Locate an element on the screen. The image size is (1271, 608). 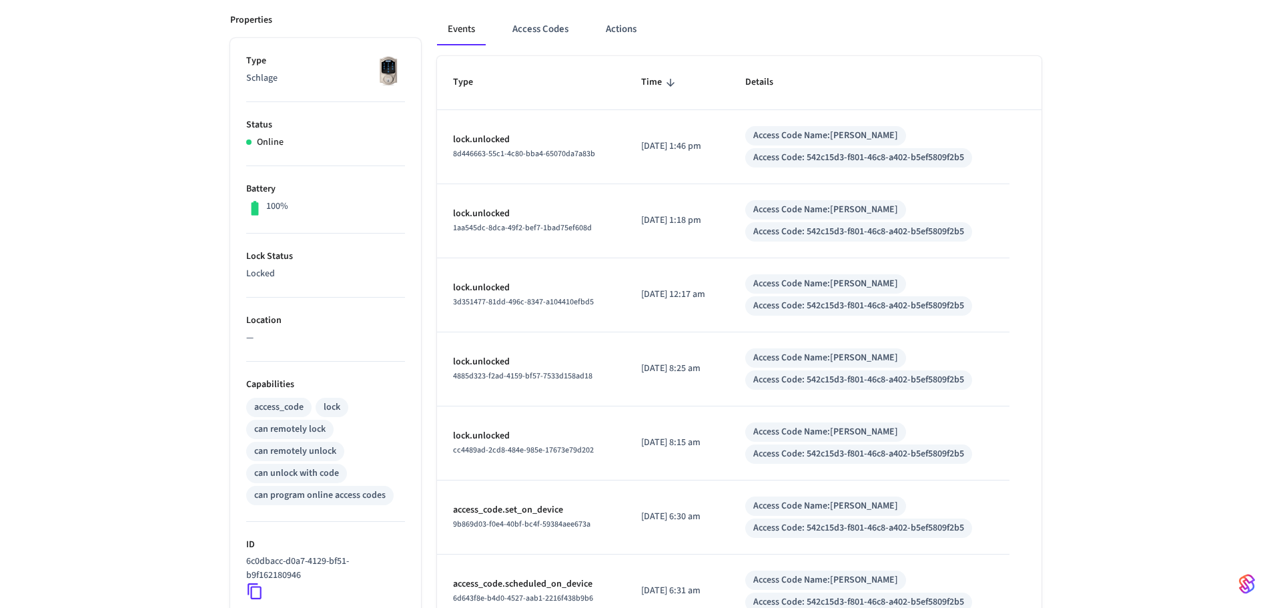
p: ID is located at coordinates (325, 544).